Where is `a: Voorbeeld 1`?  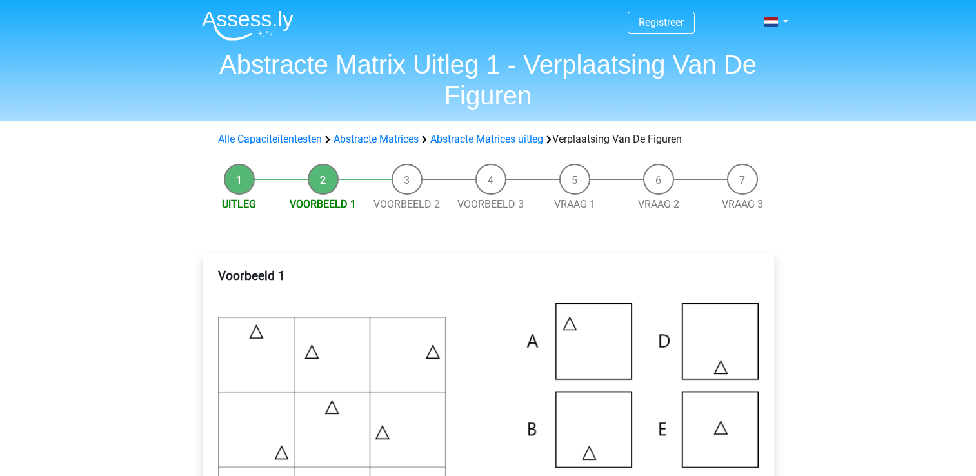 a: Voorbeeld 1 is located at coordinates (323, 204).